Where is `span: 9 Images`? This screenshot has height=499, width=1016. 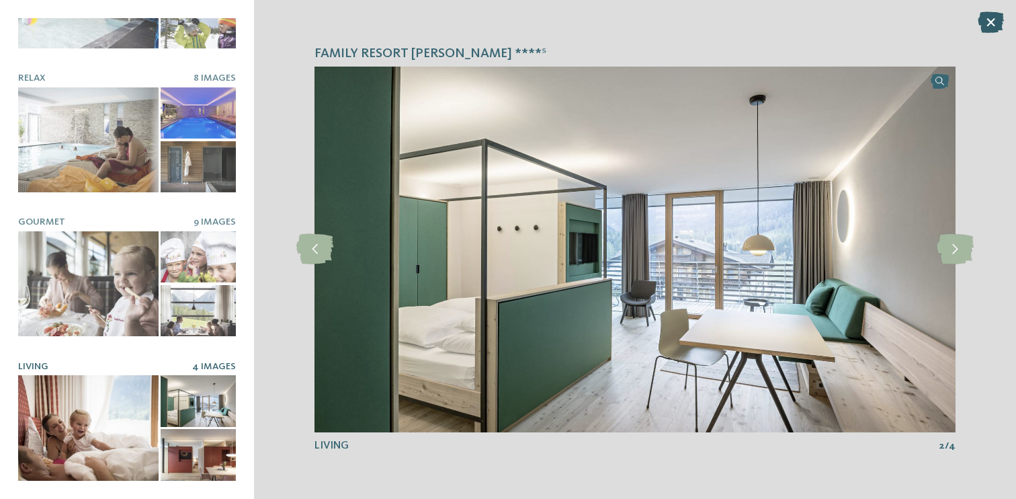
span: 9 Images is located at coordinates (214, 222).